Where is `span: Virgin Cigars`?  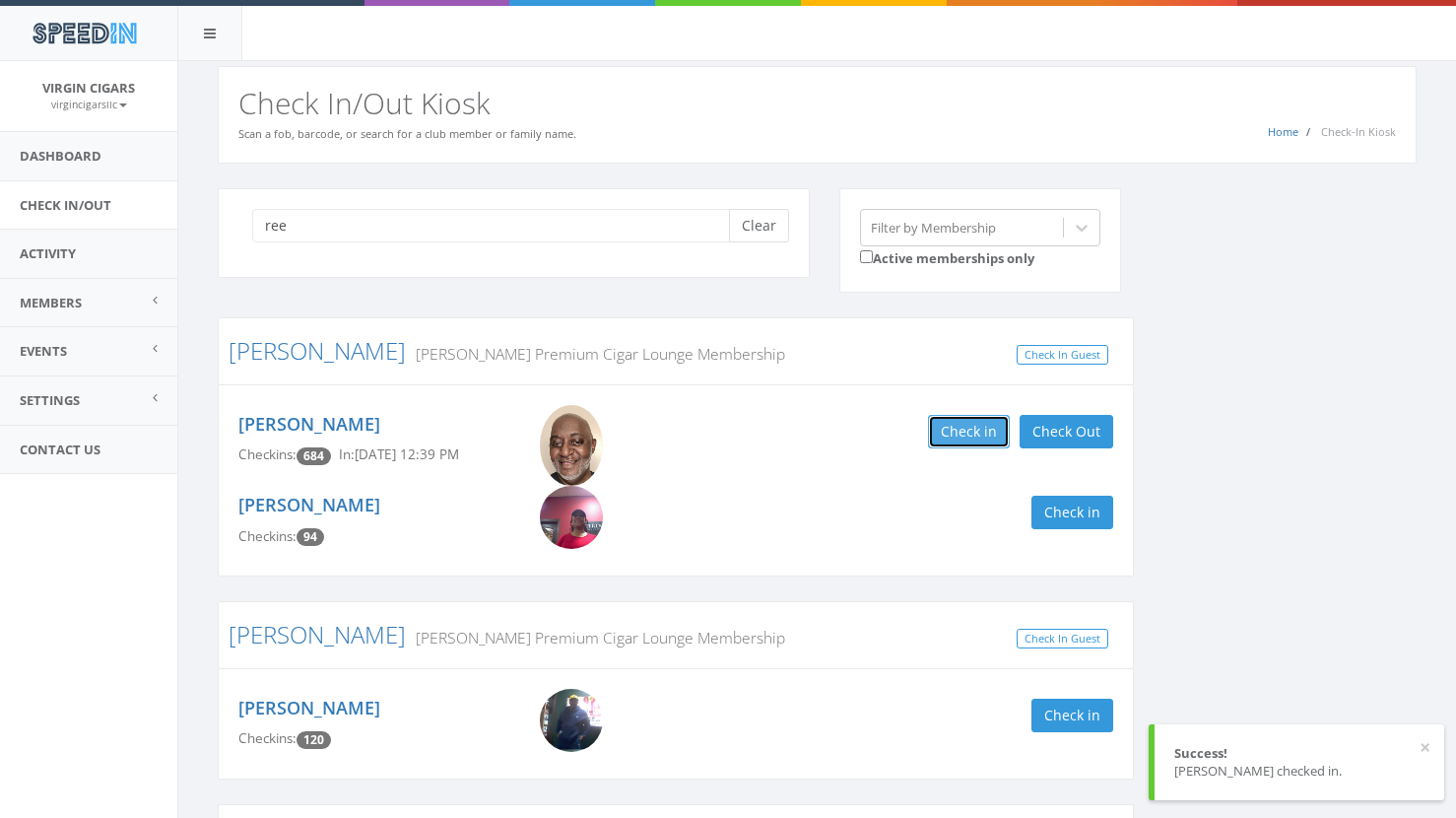
span: Virgin Cigars is located at coordinates (89, 88).